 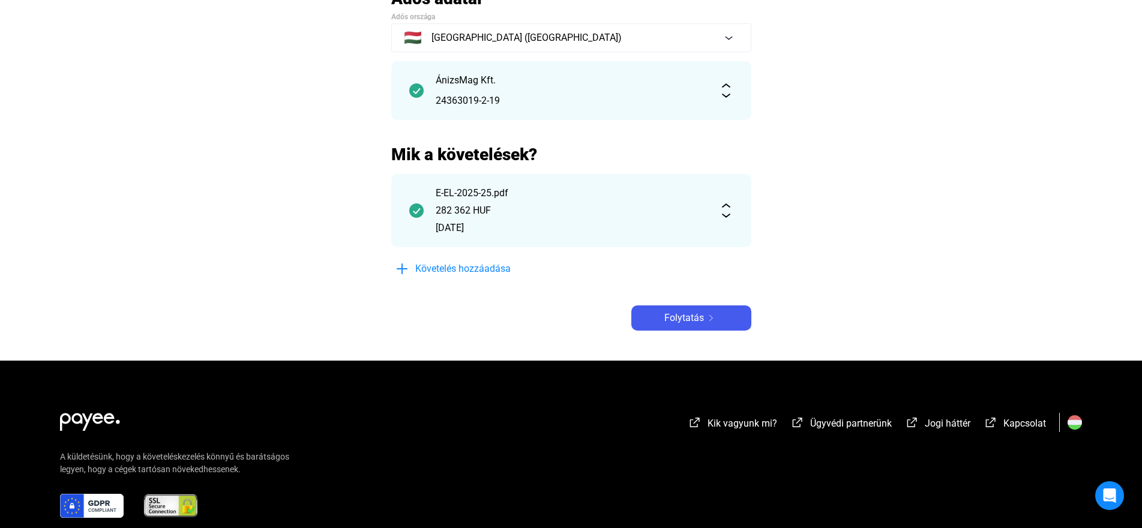 What do you see at coordinates (1110, 496) in the screenshot?
I see `div: Open Intercom Messenger` at bounding box center [1110, 496].